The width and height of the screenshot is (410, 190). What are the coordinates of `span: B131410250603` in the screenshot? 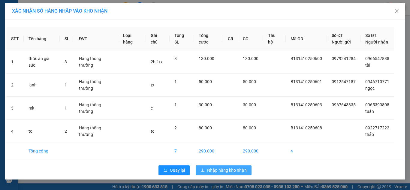 It's located at (306, 105).